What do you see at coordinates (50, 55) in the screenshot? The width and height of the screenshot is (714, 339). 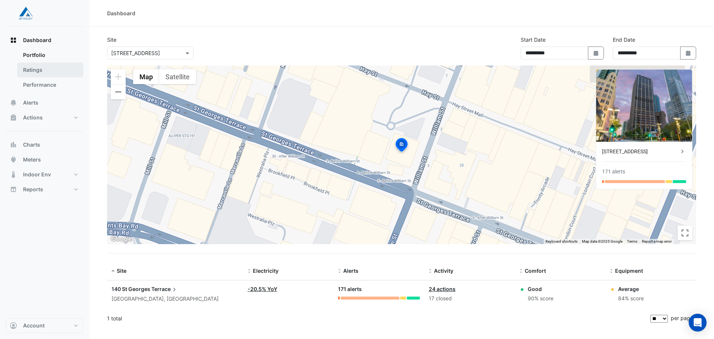 I see `a: Portfolio` at bounding box center [50, 55].